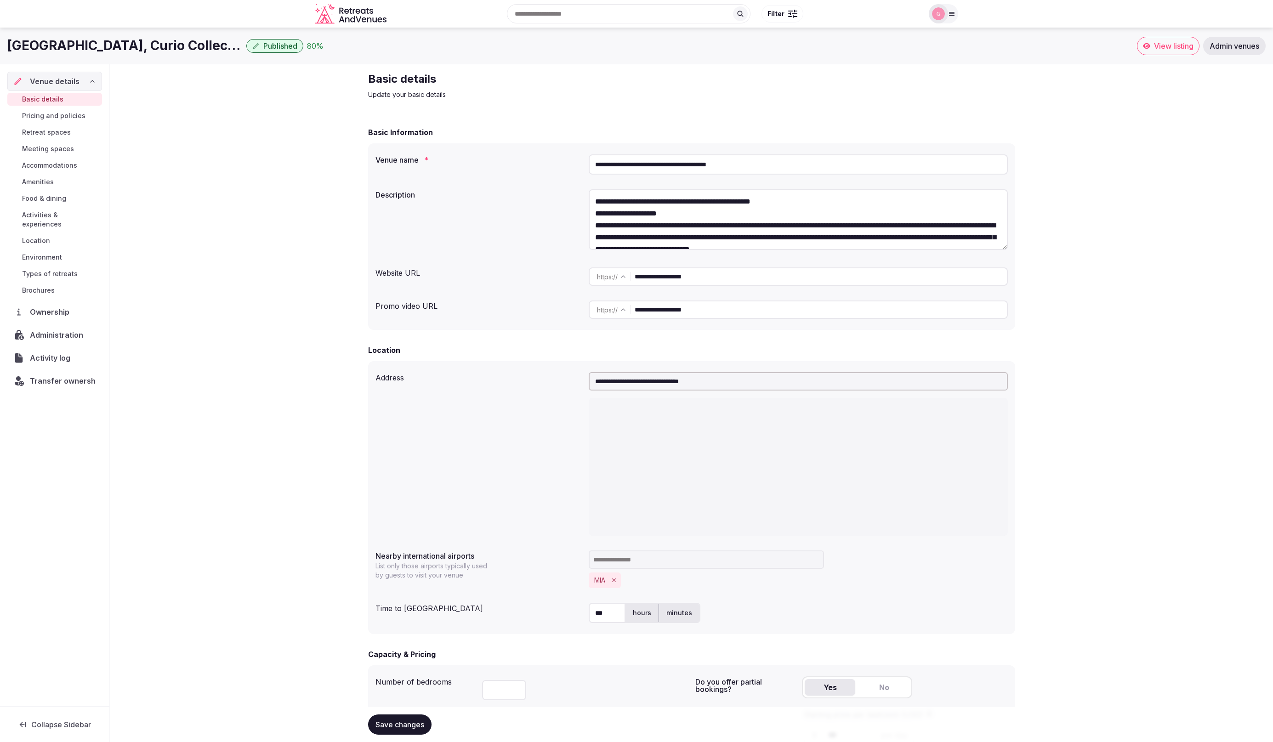 The image size is (1273, 742). What do you see at coordinates (776, 14) in the screenshot?
I see `span: Filter` at bounding box center [776, 14].